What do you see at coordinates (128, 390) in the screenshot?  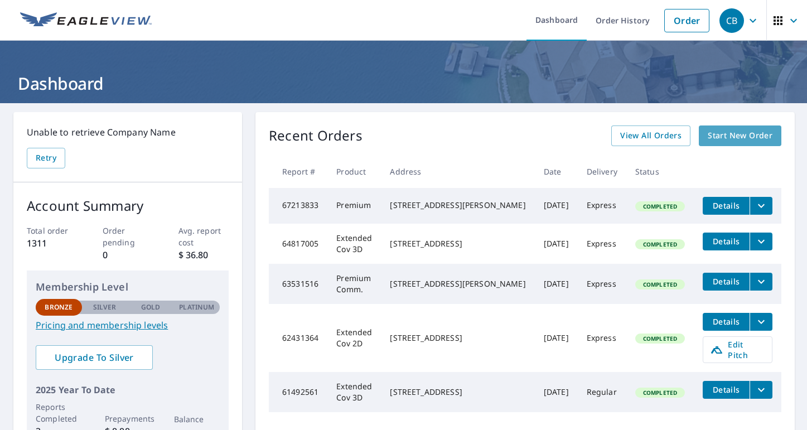 I see `p: 2025 Year To Date` at bounding box center [128, 390].